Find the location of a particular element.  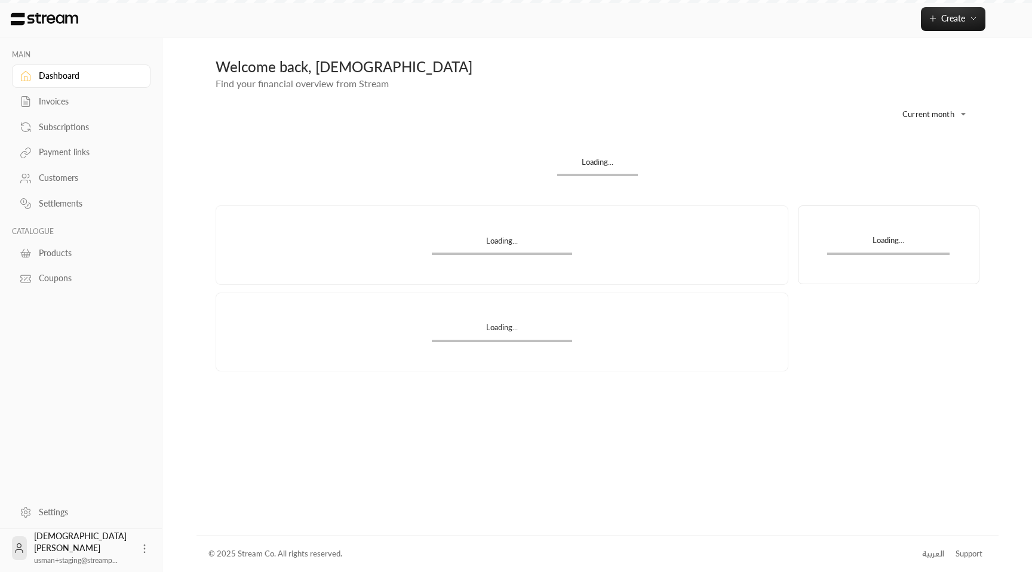

span: Create is located at coordinates (953, 18).